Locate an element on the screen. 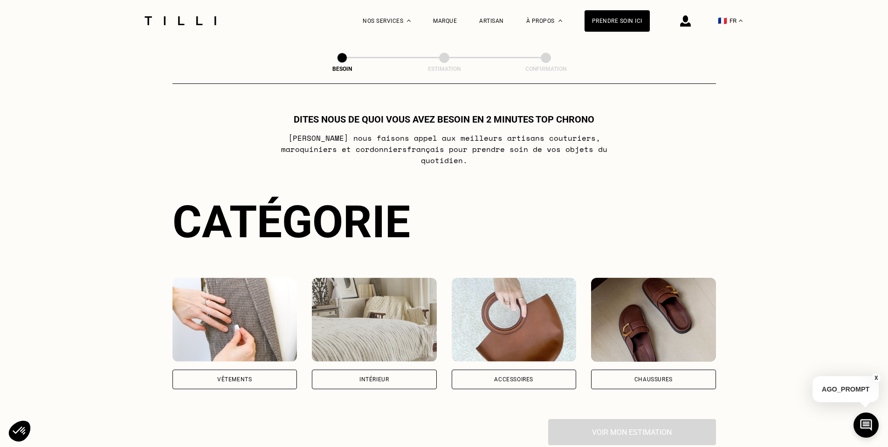 The width and height of the screenshot is (888, 447). a: Artisan is located at coordinates (492, 21).